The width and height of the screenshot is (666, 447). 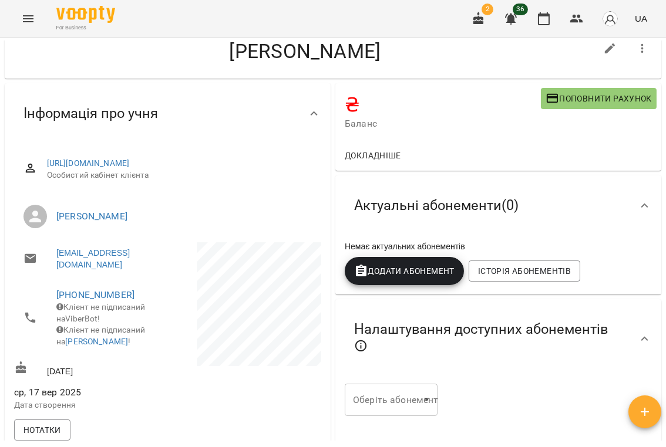 What do you see at coordinates (167, 113) in the screenshot?
I see `div: Інформація про учня` at bounding box center [167, 113].